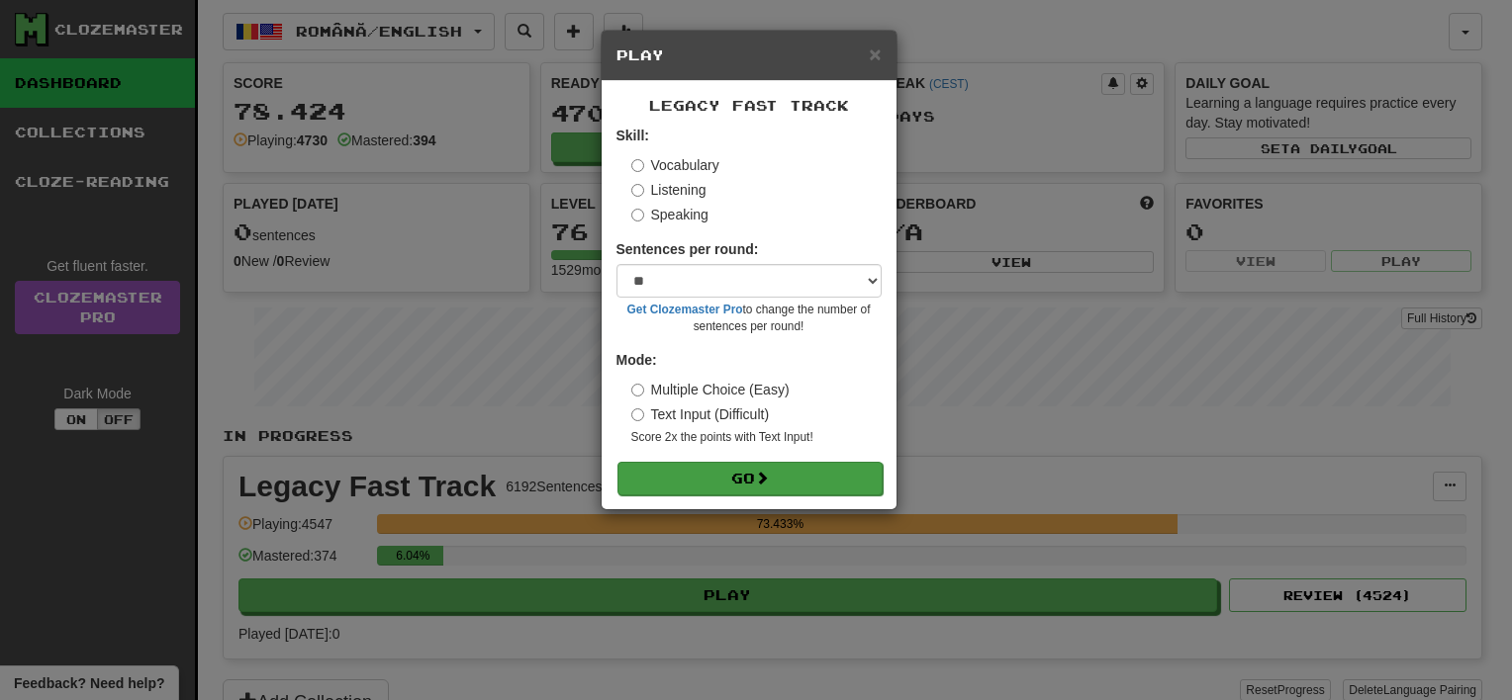  What do you see at coordinates (750, 479) in the screenshot?
I see `button: Go` at bounding box center [750, 479].